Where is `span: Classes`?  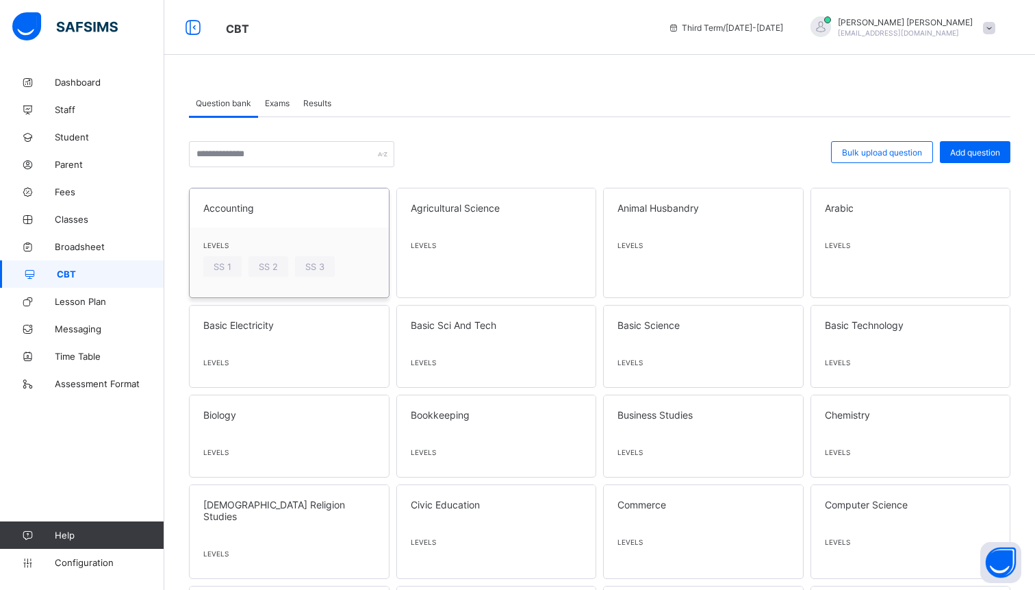 span: Classes is located at coordinates (110, 219).